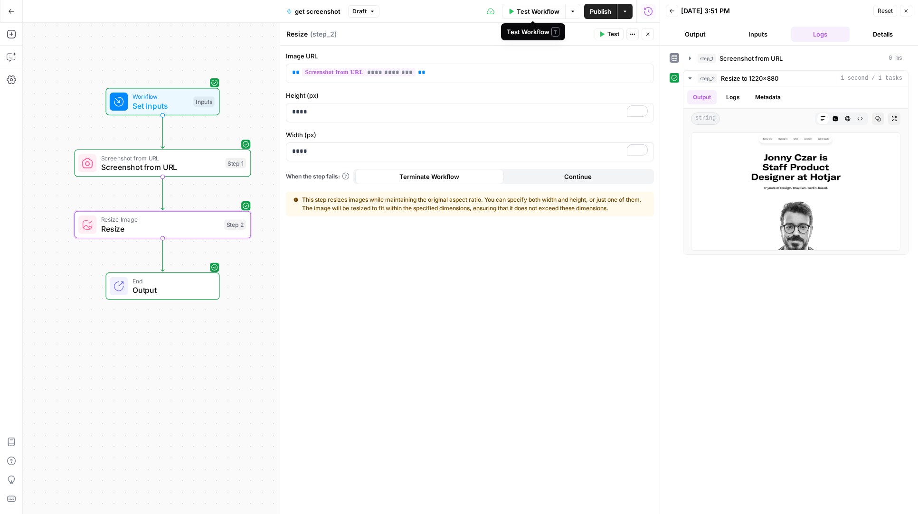  I want to click on span: Resize to 1220x880, so click(749, 78).